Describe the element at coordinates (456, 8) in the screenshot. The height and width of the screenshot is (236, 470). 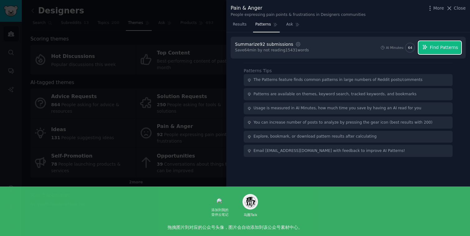
I see `button: Close` at that location.